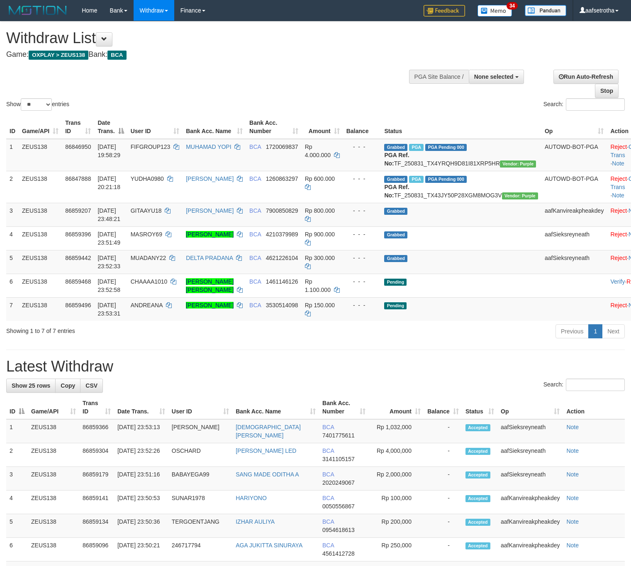 This screenshot has width=631, height=566. I want to click on span: Copy, so click(68, 386).